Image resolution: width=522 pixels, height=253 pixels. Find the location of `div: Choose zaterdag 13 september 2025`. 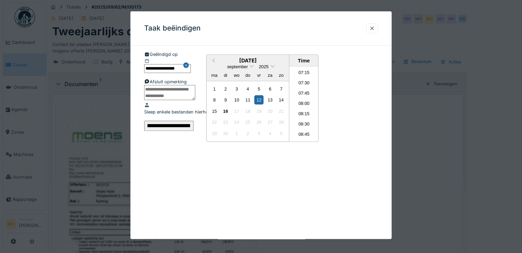

div: Choose zaterdag 13 september 2025 is located at coordinates (270, 100).